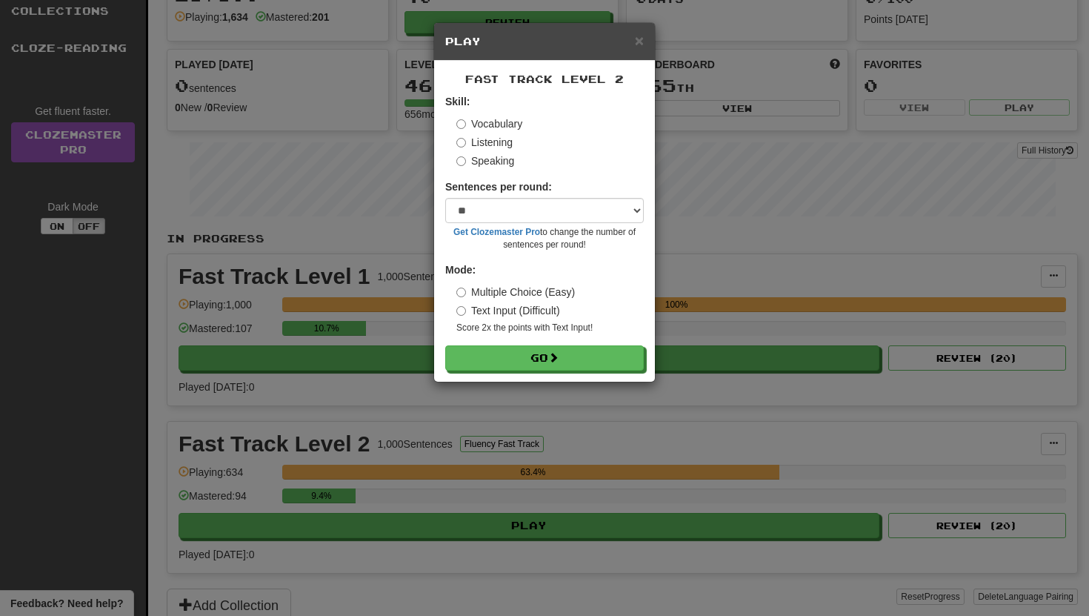 The width and height of the screenshot is (1089, 616). Describe the element at coordinates (508, 310) in the screenshot. I see `label: Text Input (Difficult)` at that location.